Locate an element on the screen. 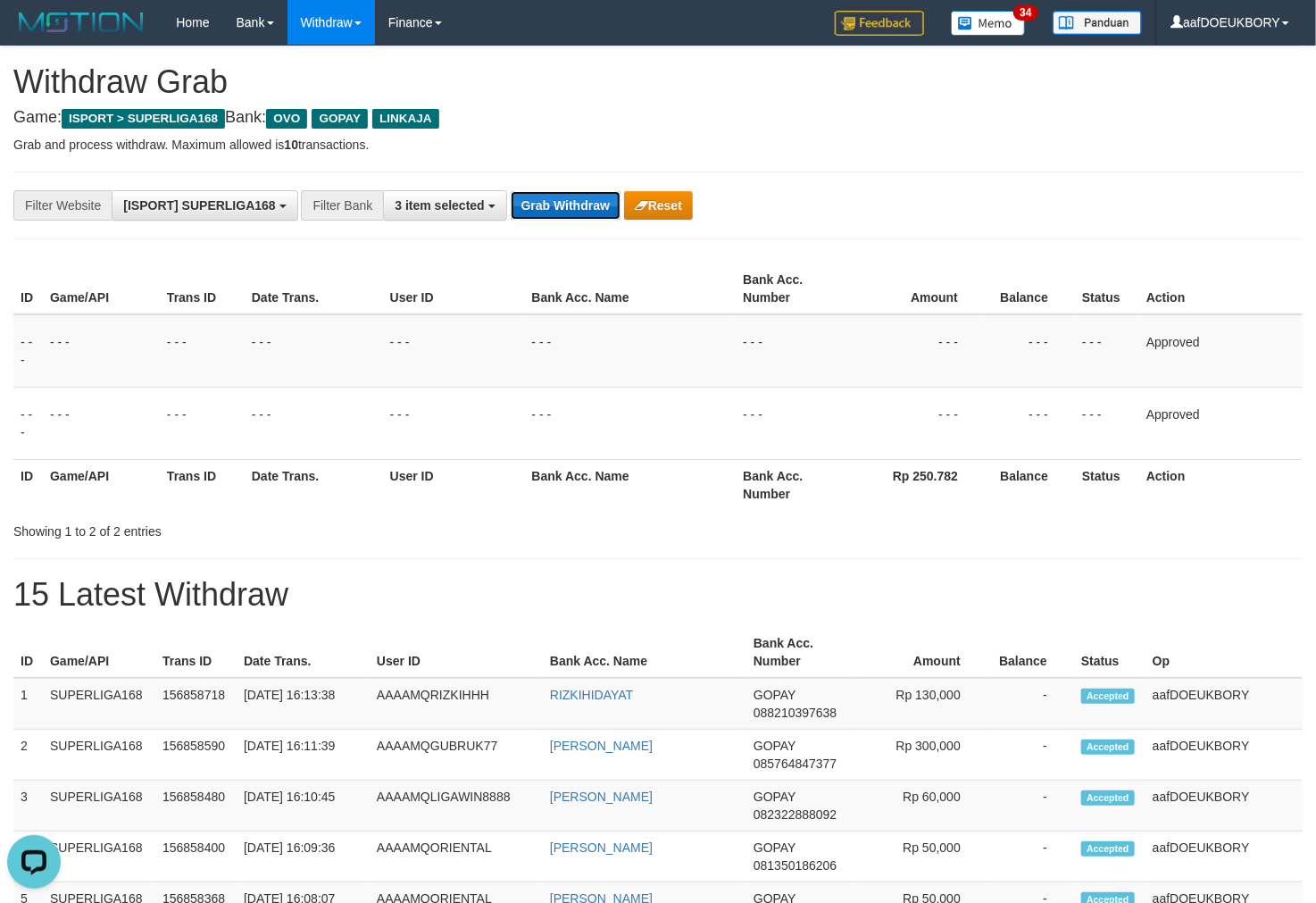 The height and width of the screenshot is (903, 1316). td: Rp 60,000 is located at coordinates (921, 805).